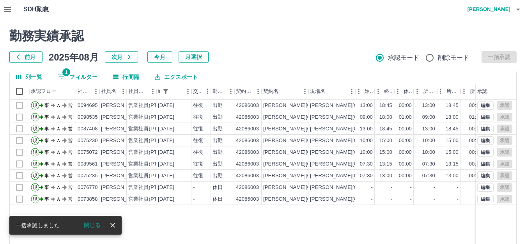 The height and width of the screenshot is (244, 526). I want to click on div: 休憩, so click(404, 91).